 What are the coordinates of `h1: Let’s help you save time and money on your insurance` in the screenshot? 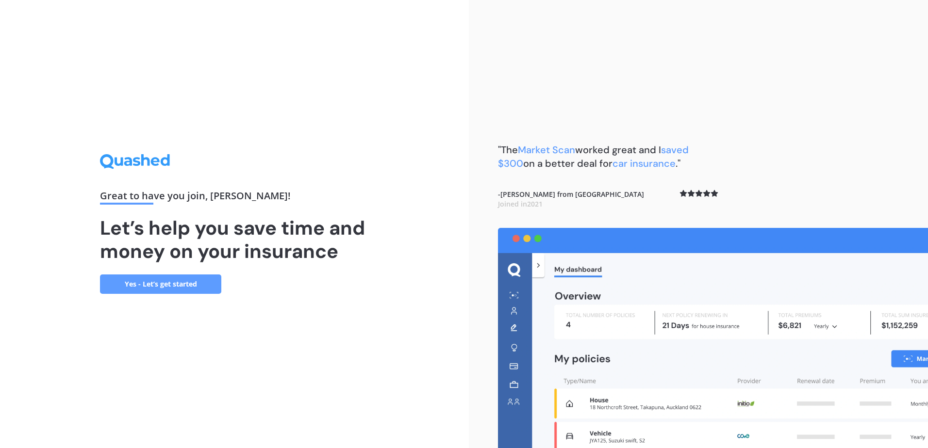 It's located at (234, 240).